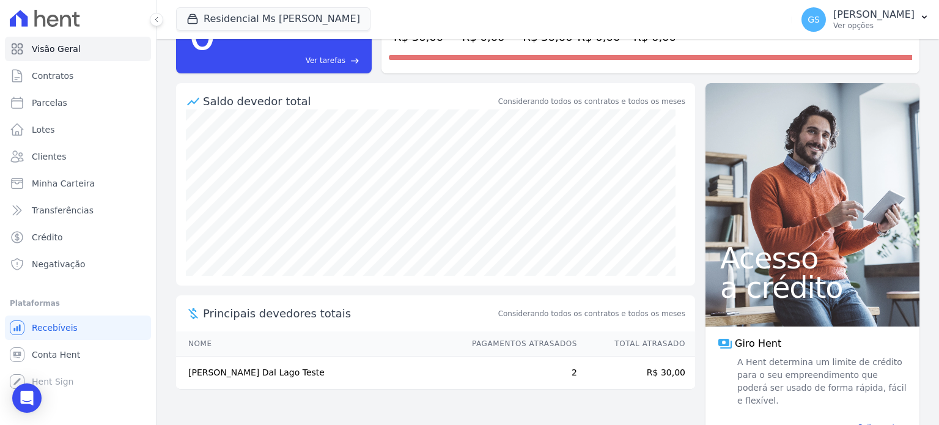 The image size is (939, 425). I want to click on span: Considerando todos os contratos e todos os meses, so click(592, 314).